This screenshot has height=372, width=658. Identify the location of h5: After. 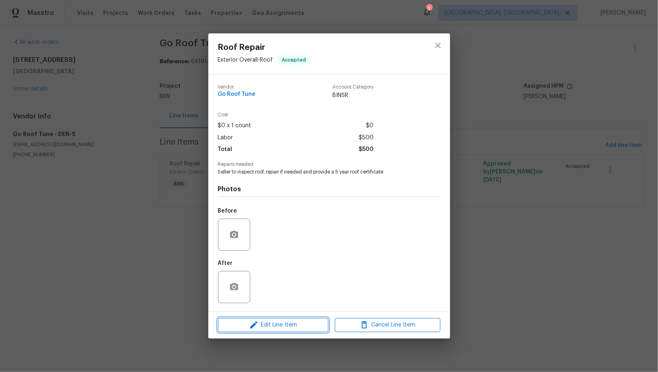
(225, 263).